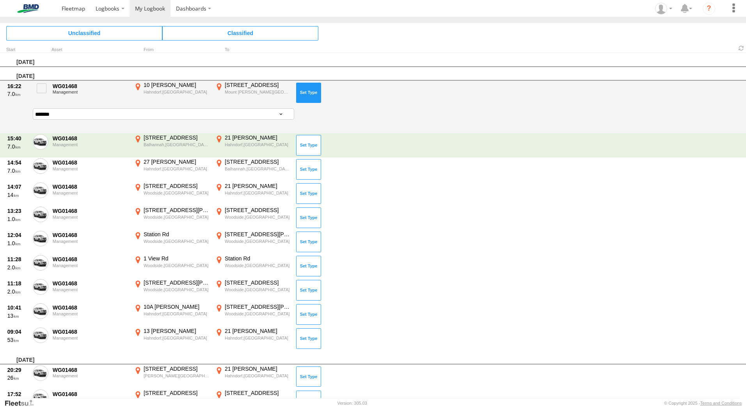 This screenshot has height=407, width=746. Describe the element at coordinates (18, 211) in the screenshot. I see `div: 13:23` at that location.